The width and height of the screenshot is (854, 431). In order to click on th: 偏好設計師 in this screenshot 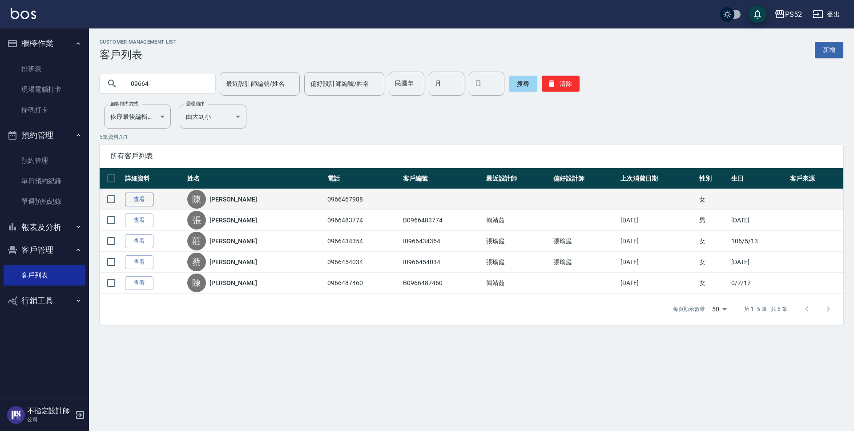, I will do `click(584, 178)`.